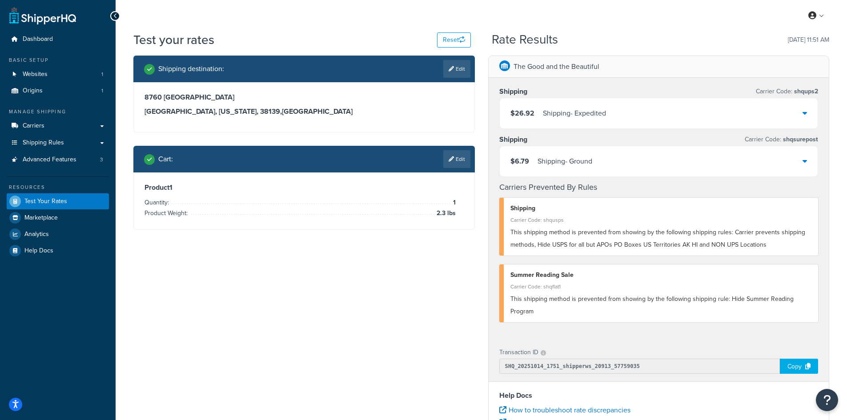 The image size is (847, 420). I want to click on span: This shipping method is prevented from showing by the following shipping rules: Carrier prevents ..., so click(657, 238).